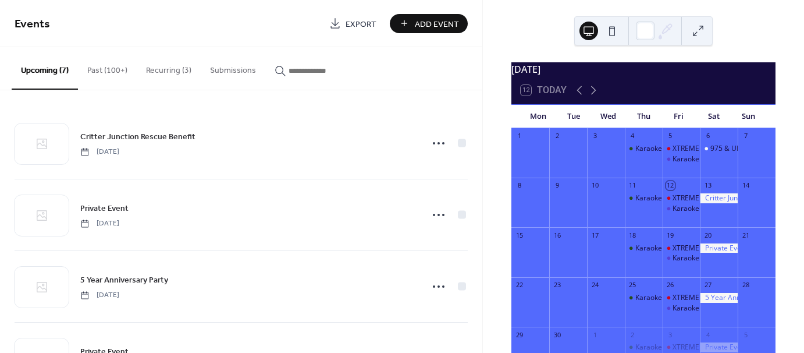  I want to click on button: Upcoming (7), so click(45, 68).